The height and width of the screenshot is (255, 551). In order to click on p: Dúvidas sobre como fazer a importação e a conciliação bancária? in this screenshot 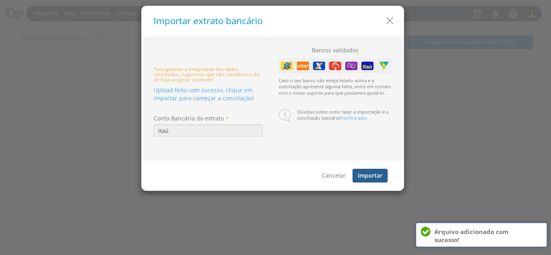, I will do `click(344, 115)`.